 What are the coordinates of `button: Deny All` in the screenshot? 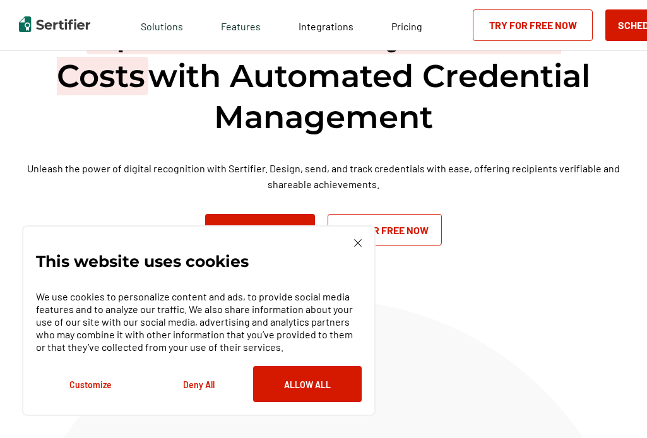 It's located at (199, 384).